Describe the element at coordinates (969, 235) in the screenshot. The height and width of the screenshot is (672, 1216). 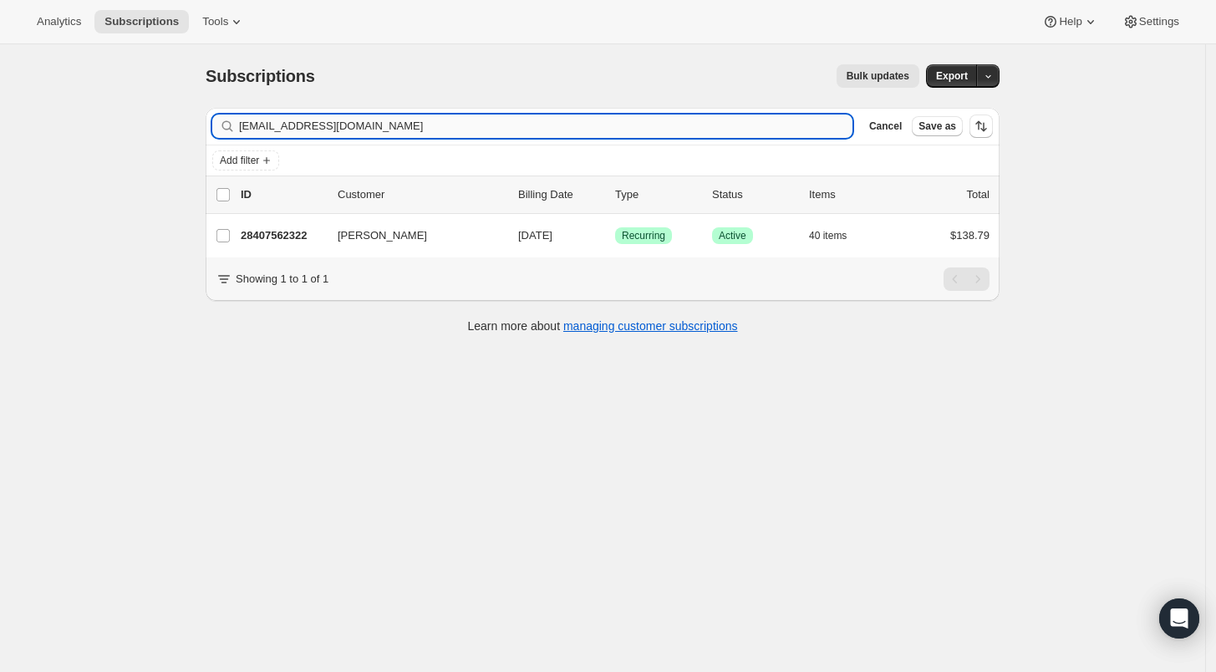
I see `span: $138.79` at that location.